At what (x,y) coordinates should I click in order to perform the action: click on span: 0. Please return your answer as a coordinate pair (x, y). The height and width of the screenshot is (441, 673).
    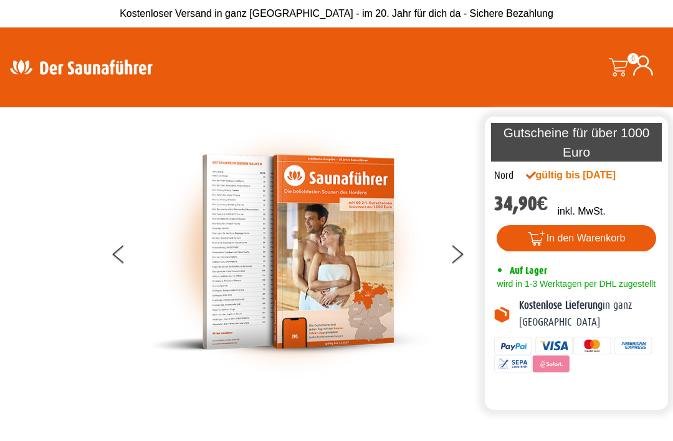
    Looking at the image, I should click on (634, 59).